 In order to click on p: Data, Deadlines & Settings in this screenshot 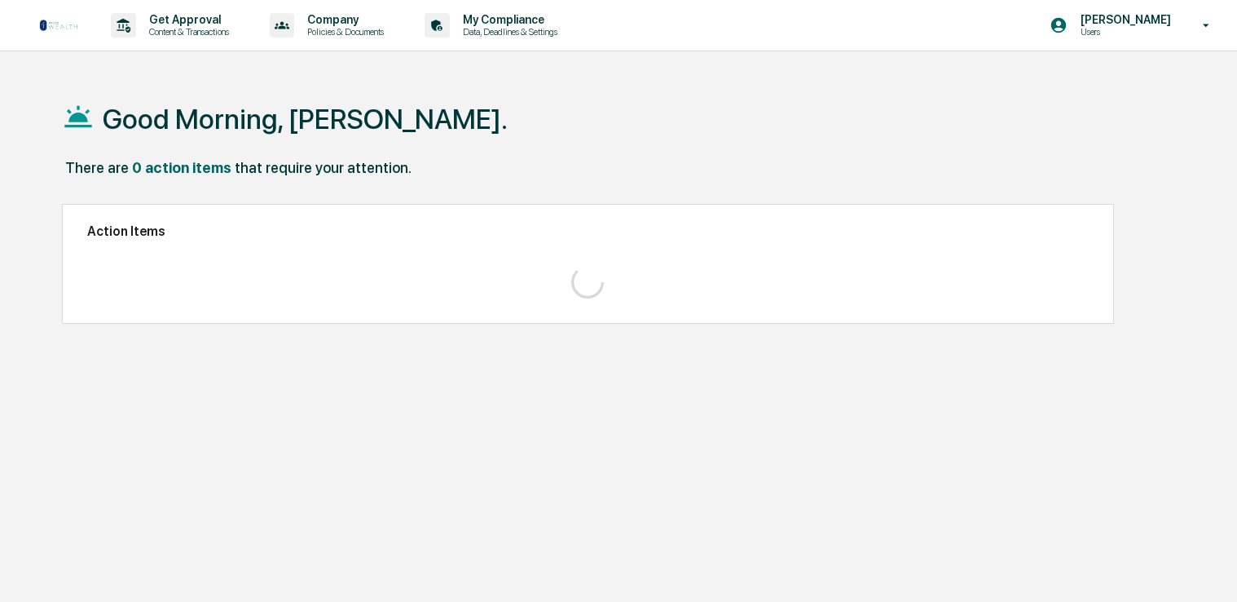, I will do `click(508, 32)`.